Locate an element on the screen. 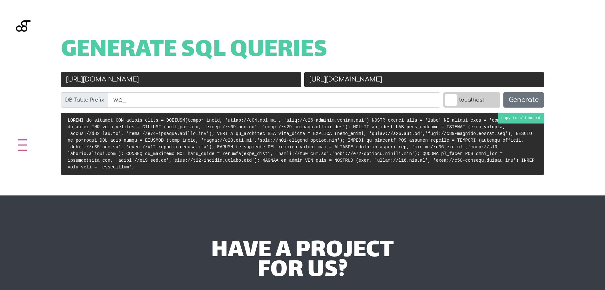  label: localhost is located at coordinates (472, 100).